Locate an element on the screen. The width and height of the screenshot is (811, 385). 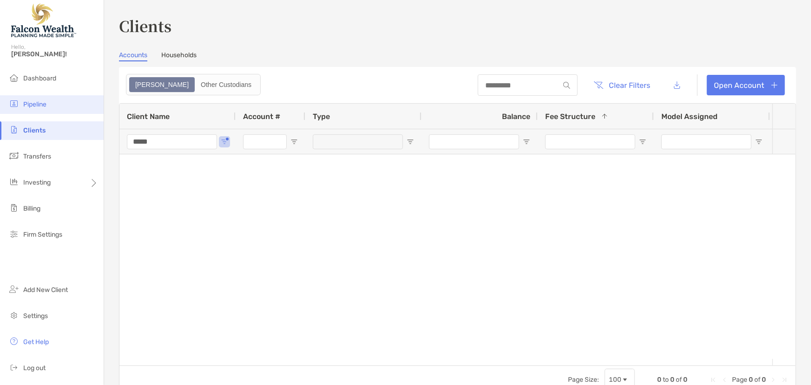
input: Client Name Filter Input is located at coordinates (172, 142).